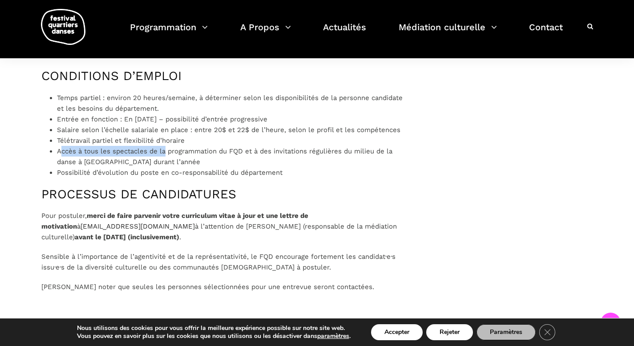 The height and width of the screenshot is (346, 634). Describe the element at coordinates (222, 262) in the screenshot. I see `p: Sensible à l’importance de l’agentivité et de la représentativité, le FQD encourage fortement les...` at that location.